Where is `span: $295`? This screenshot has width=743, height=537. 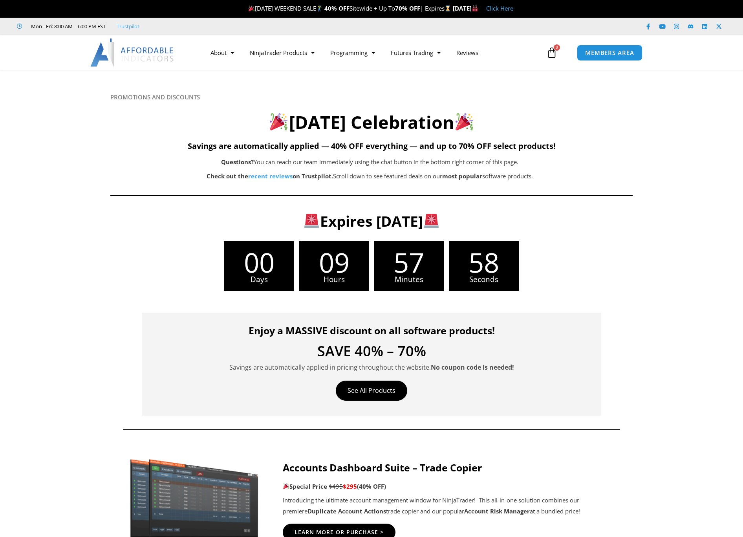
span: $295 is located at coordinates (350, 486).